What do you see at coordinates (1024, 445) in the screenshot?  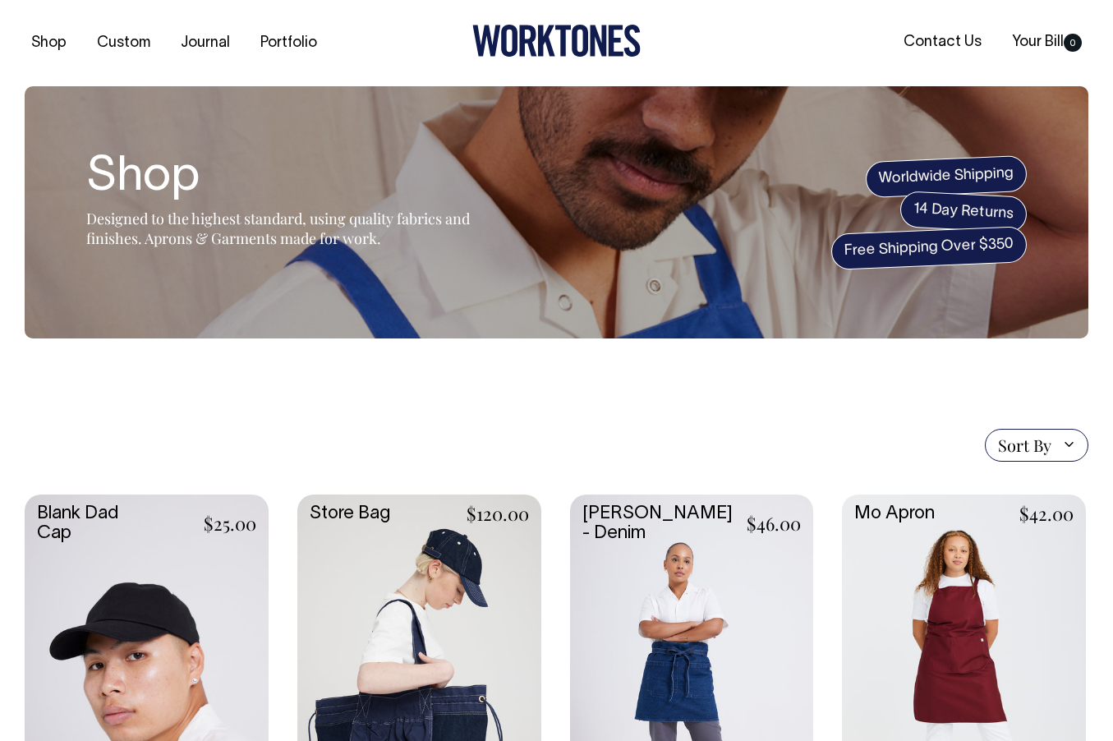 I see `span: Sort By` at bounding box center [1024, 445].